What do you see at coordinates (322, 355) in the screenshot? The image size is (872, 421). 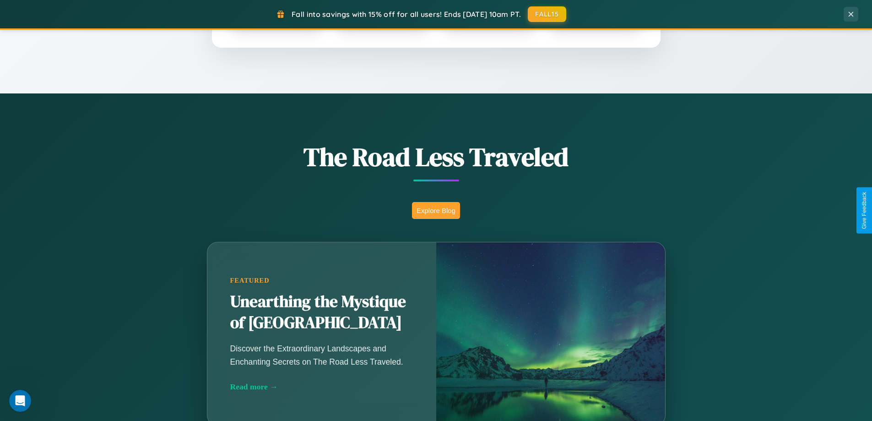 I see `p: Discover the Extraordinary Landscapes and Enchanting Secrets on The Road Less Traveled.` at bounding box center [322, 355].